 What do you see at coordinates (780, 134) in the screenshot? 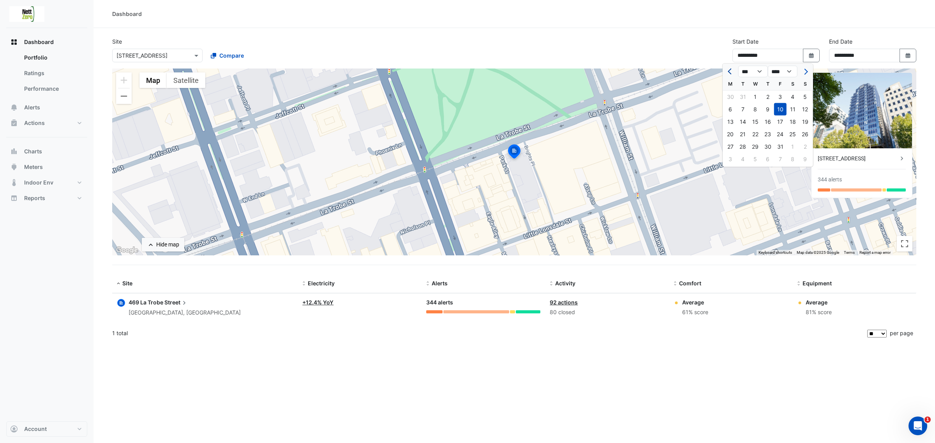
I see `div: Friday, January 24, 2025` at bounding box center [780, 134].